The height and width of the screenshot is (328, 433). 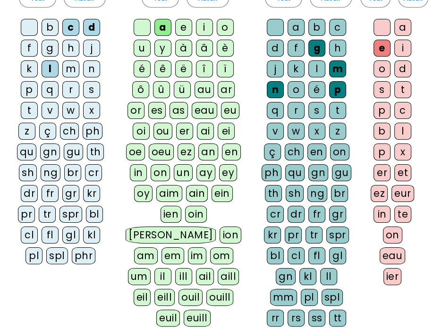 I want to click on div: ê, so click(x=163, y=69).